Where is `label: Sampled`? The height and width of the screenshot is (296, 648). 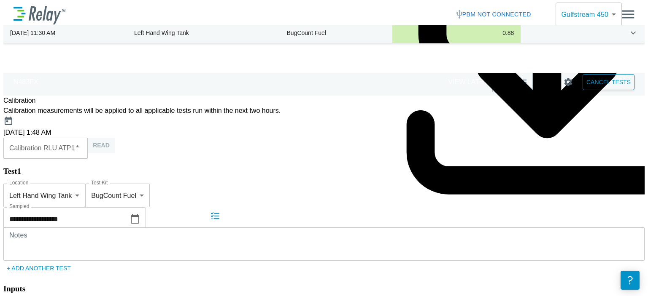
label: Sampled is located at coordinates (19, 207).